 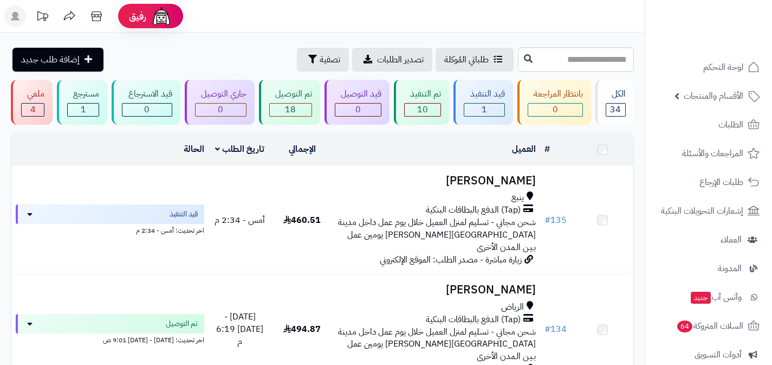 What do you see at coordinates (709, 153) in the screenshot?
I see `a: المراجعات والأسئلة` at bounding box center [709, 153].